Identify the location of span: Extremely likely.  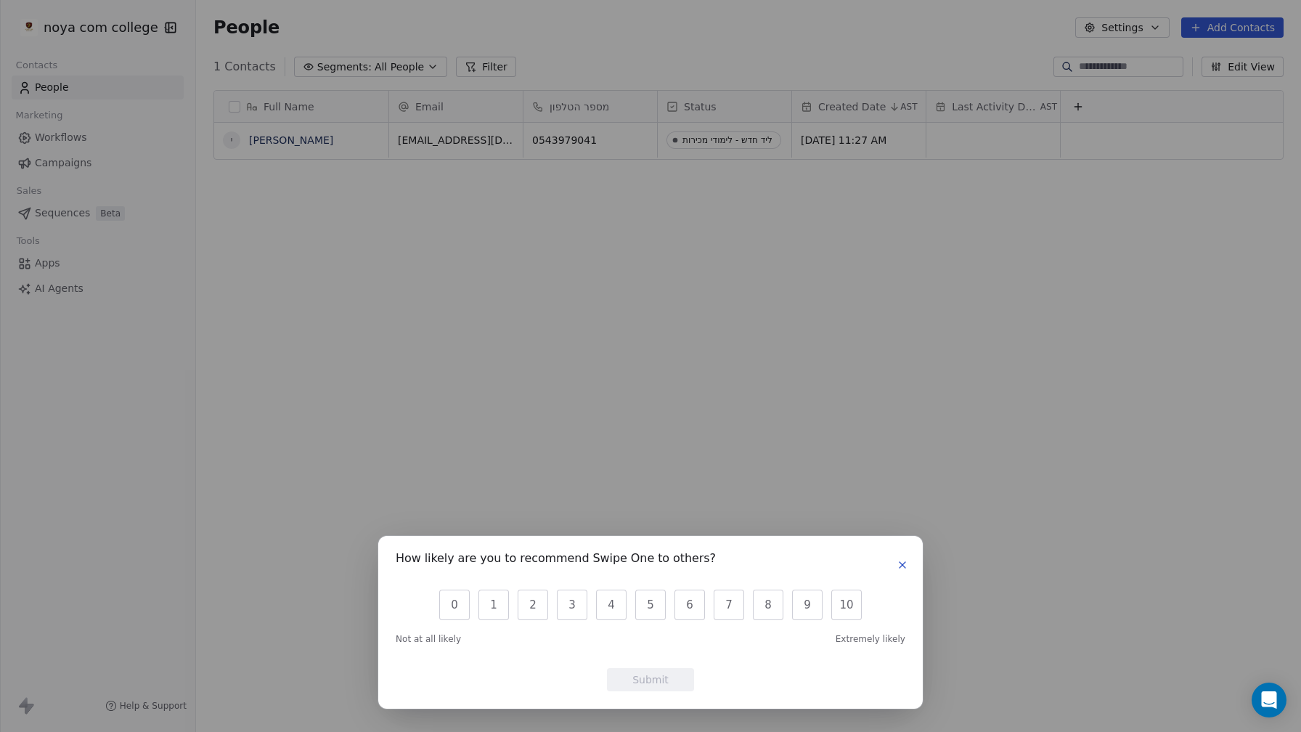
(871, 639).